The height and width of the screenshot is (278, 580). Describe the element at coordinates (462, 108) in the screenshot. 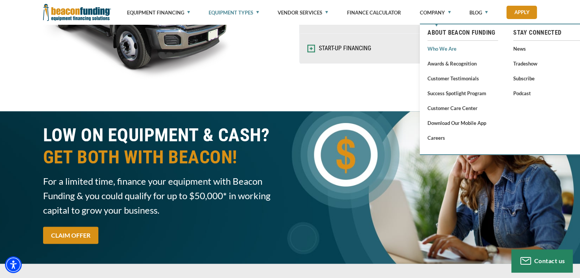

I see `a: Customer Care Center` at that location.